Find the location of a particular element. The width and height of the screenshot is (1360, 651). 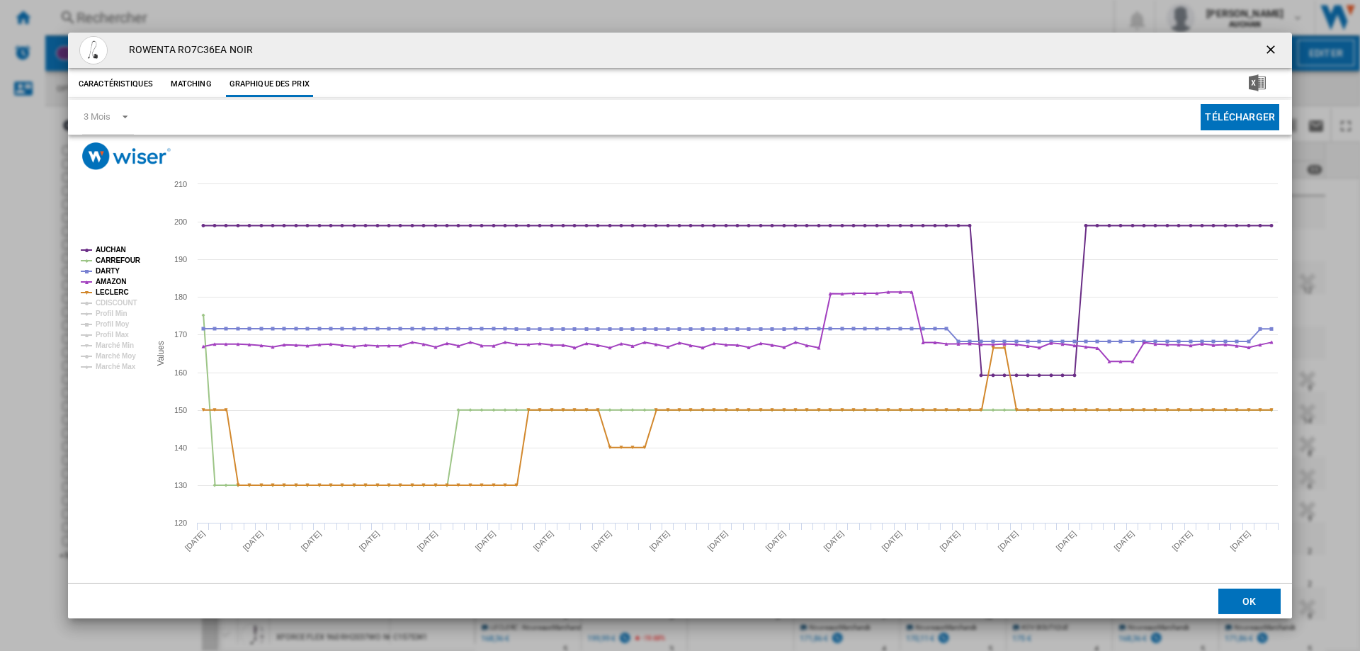

h4: ROWENTA RO7C36EA NOIR is located at coordinates (187, 50).